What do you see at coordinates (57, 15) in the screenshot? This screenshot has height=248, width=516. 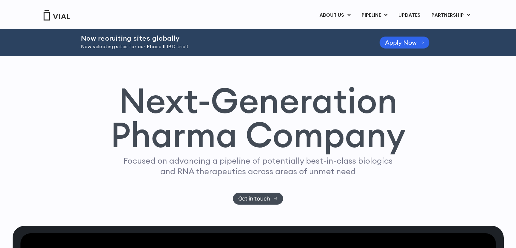 I see `img: Vial Logo` at bounding box center [57, 15].